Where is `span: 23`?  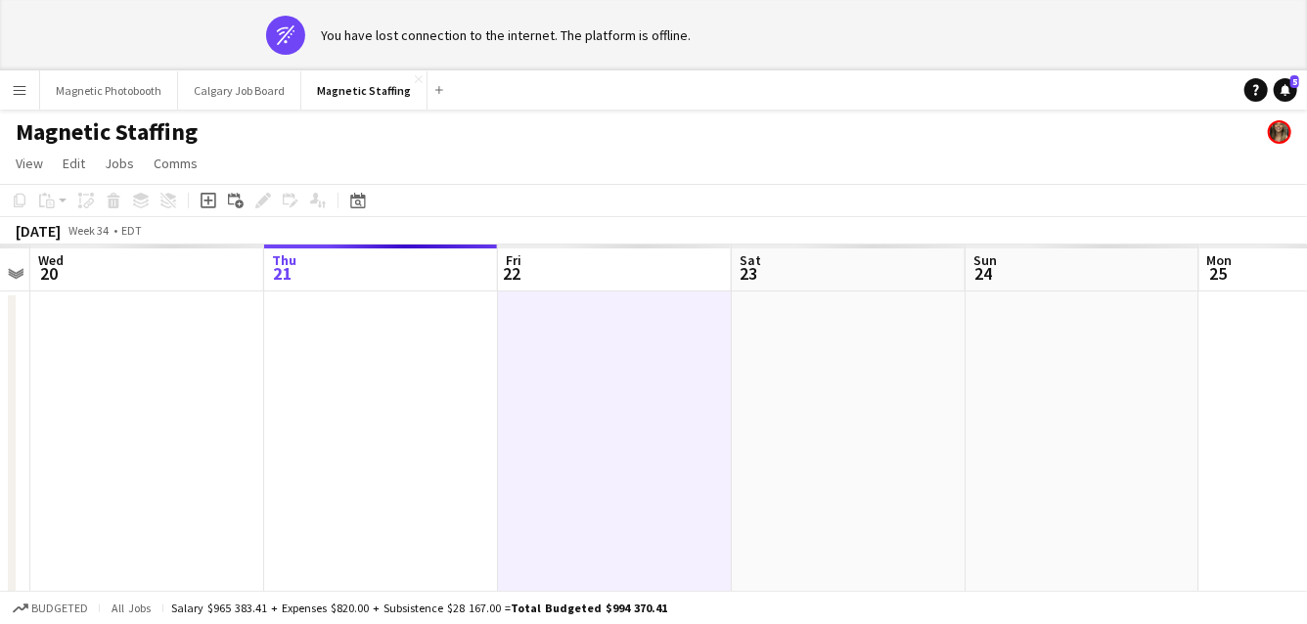
span: 23 is located at coordinates (748, 273).